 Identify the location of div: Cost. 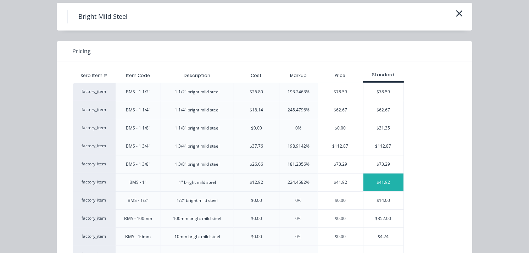
(256, 75).